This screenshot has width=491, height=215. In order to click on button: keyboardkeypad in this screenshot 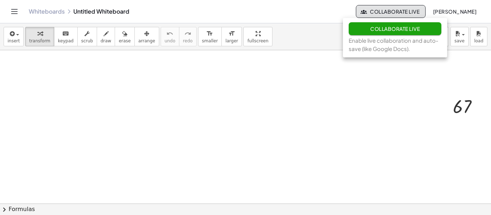, I will do `click(66, 37)`.